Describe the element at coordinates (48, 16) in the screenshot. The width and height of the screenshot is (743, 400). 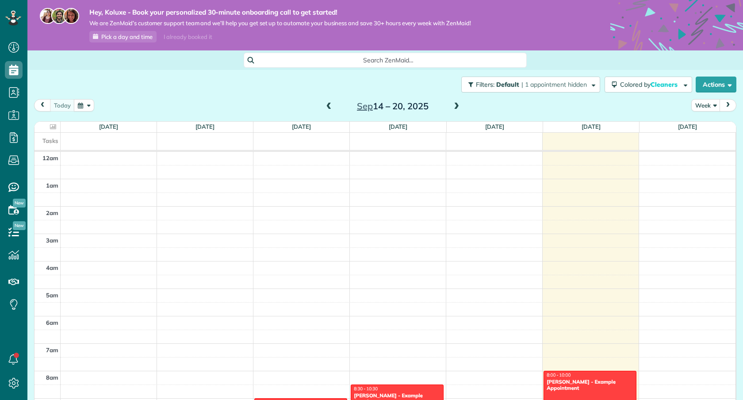
I see `img: maria-72a9807cf96188c08ef61303f053569d2e2a8a1cde33d635c8a3ac13582a053d.jpg` at that location.